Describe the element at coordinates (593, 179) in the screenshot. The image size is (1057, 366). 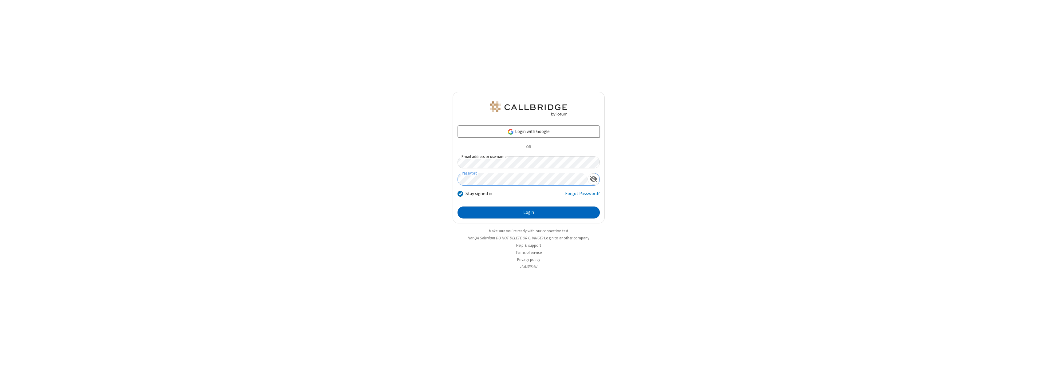
I see `div: Show password` at that location.